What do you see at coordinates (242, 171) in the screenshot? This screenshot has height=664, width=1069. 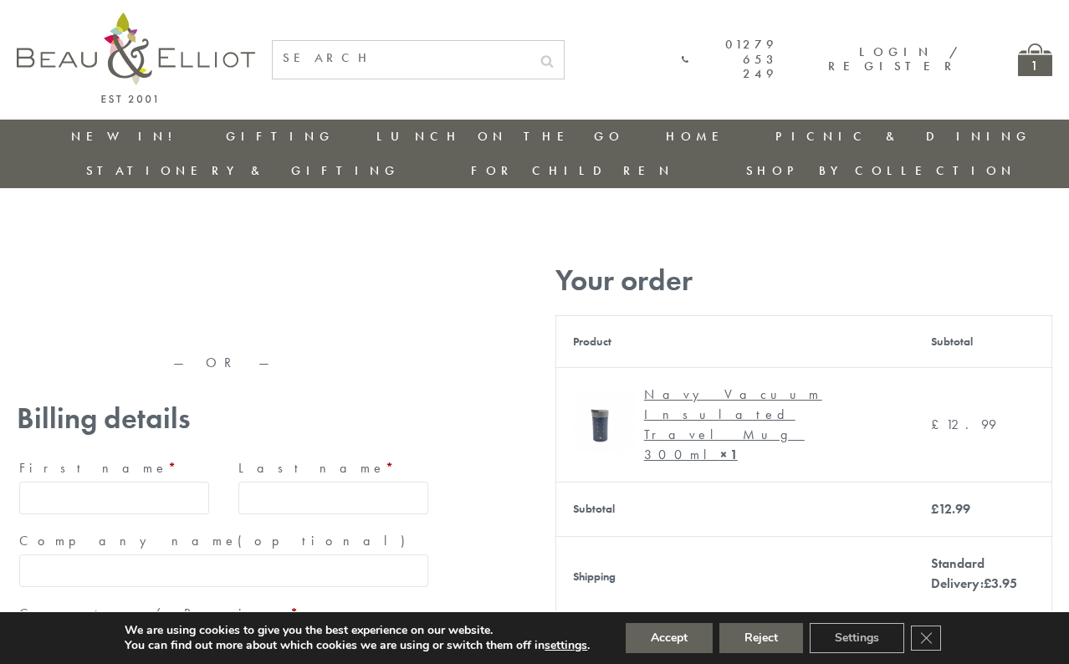 I see `a: Stationery & Gifting` at bounding box center [242, 171].